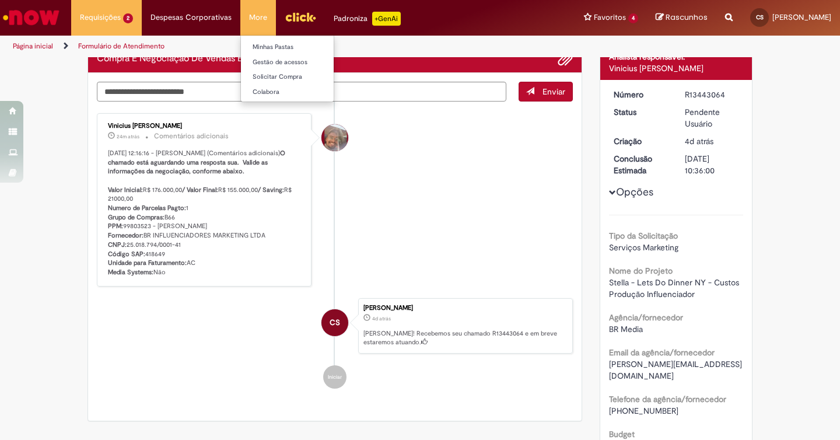  Describe the element at coordinates (335, 326) in the screenshot. I see `li: Carla Maria Gomes De Sousa` at that location.